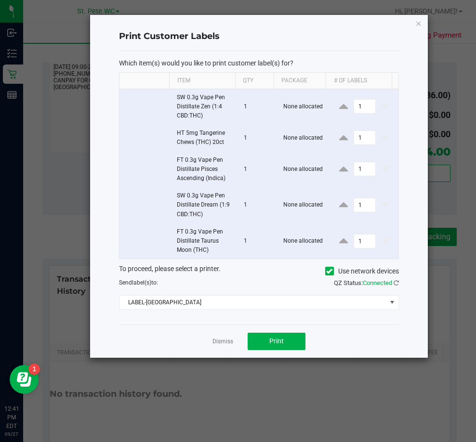  I want to click on th: Package, so click(300, 81).